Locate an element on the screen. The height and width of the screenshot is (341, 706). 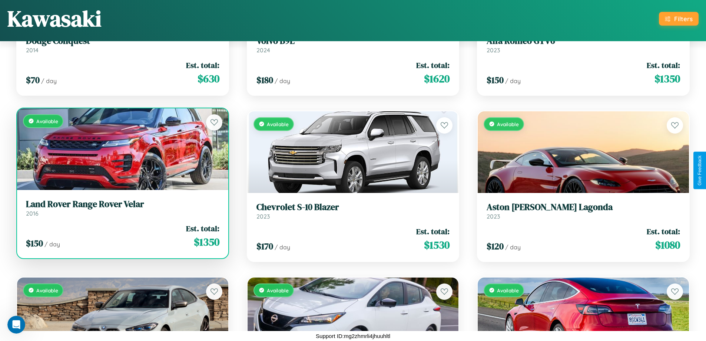
h3: Volvo B9L is located at coordinates (353, 41).